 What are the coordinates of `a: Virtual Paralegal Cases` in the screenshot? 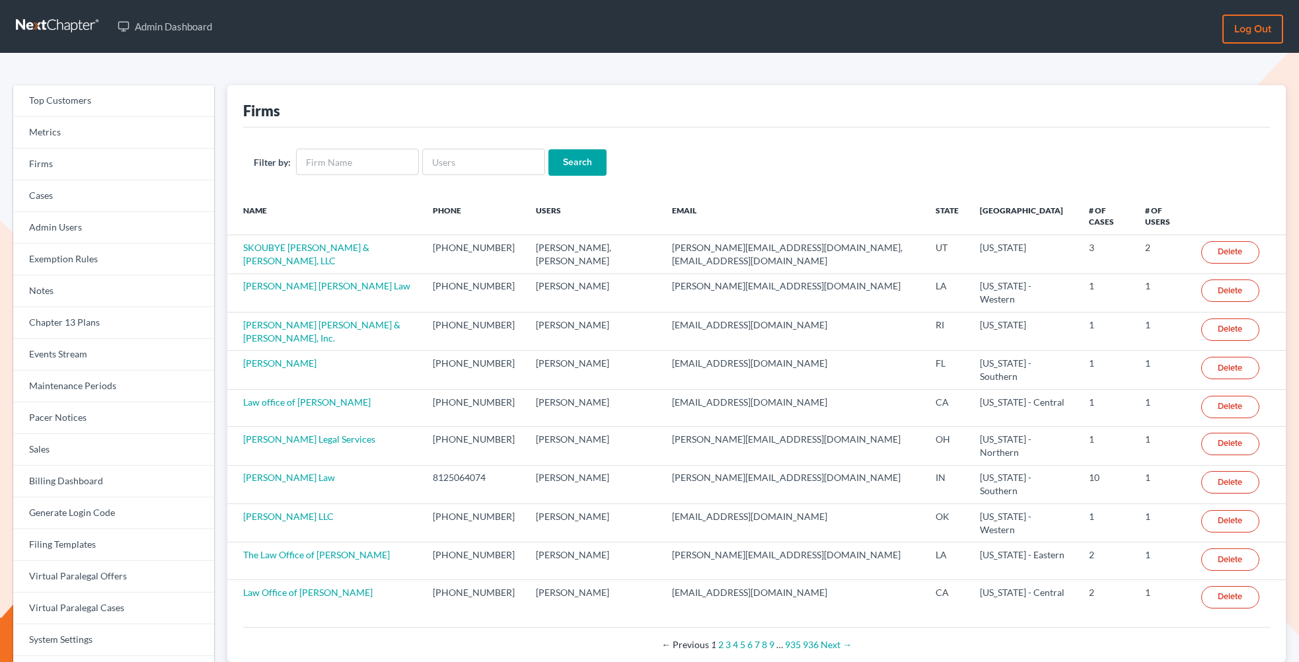 It's located at (114, 608).